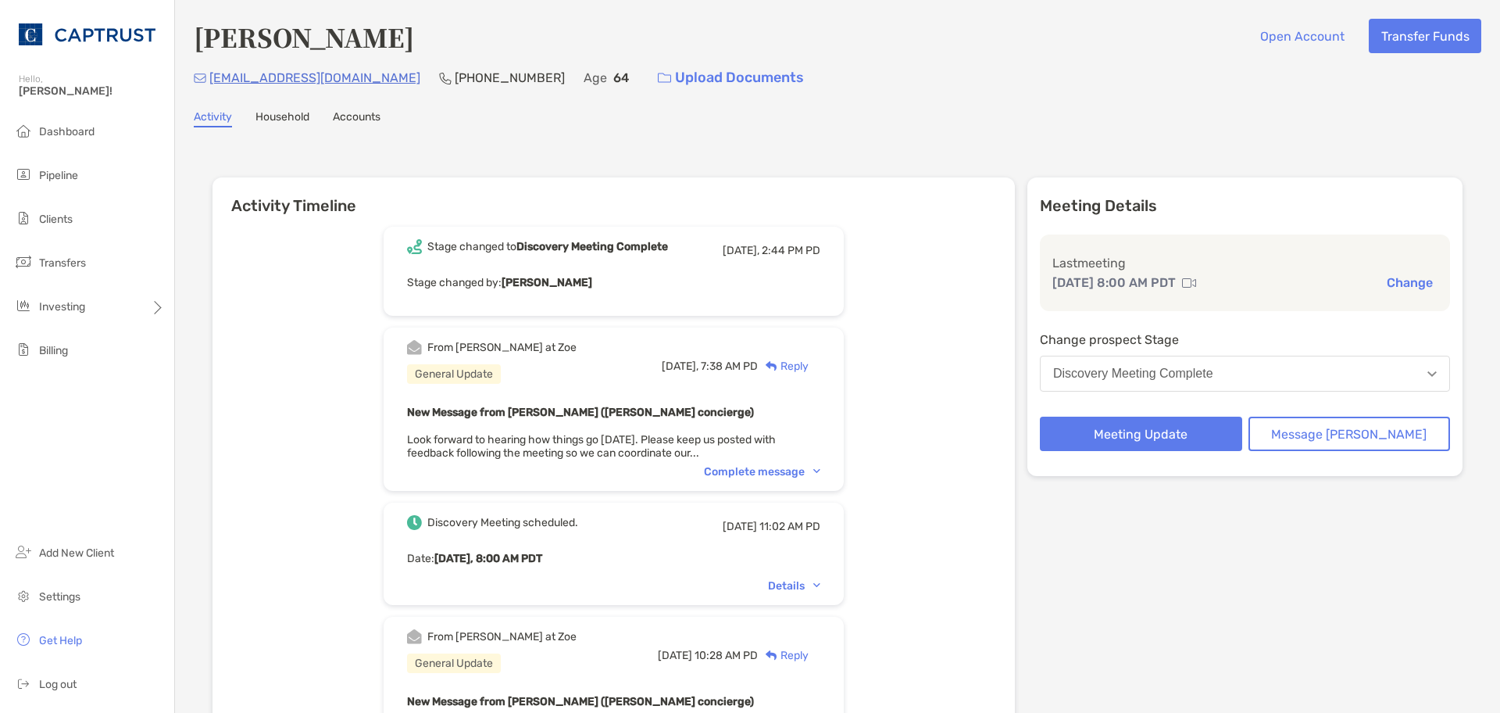 This screenshot has width=1500, height=713. What do you see at coordinates (62, 306) in the screenshot?
I see `span: Investing` at bounding box center [62, 306].